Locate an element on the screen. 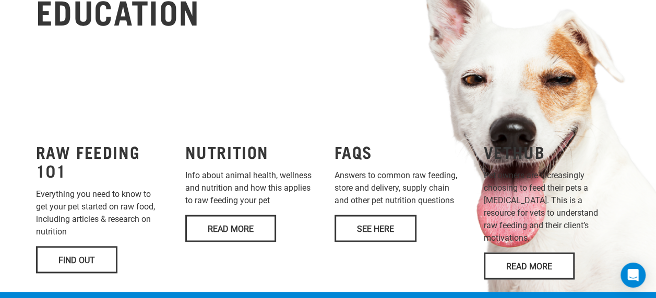 The height and width of the screenshot is (298, 656). div: Open Intercom Messenger is located at coordinates (633, 275).